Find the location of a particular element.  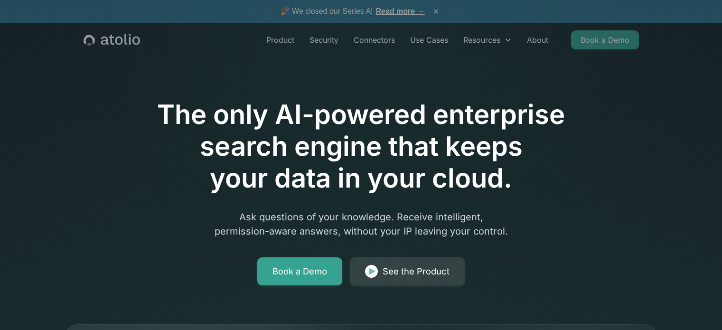

a: home is located at coordinates (112, 40).